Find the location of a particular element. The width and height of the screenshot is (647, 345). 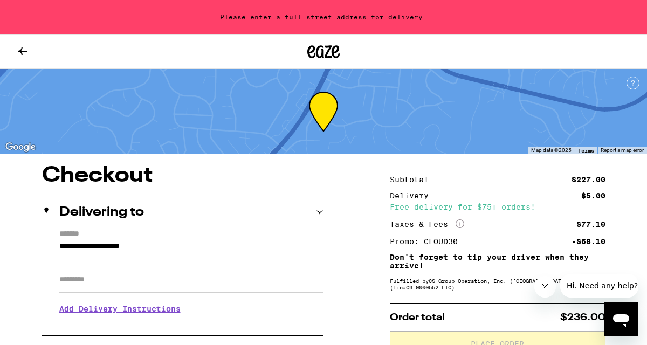

div: $5.00 is located at coordinates (593, 196).